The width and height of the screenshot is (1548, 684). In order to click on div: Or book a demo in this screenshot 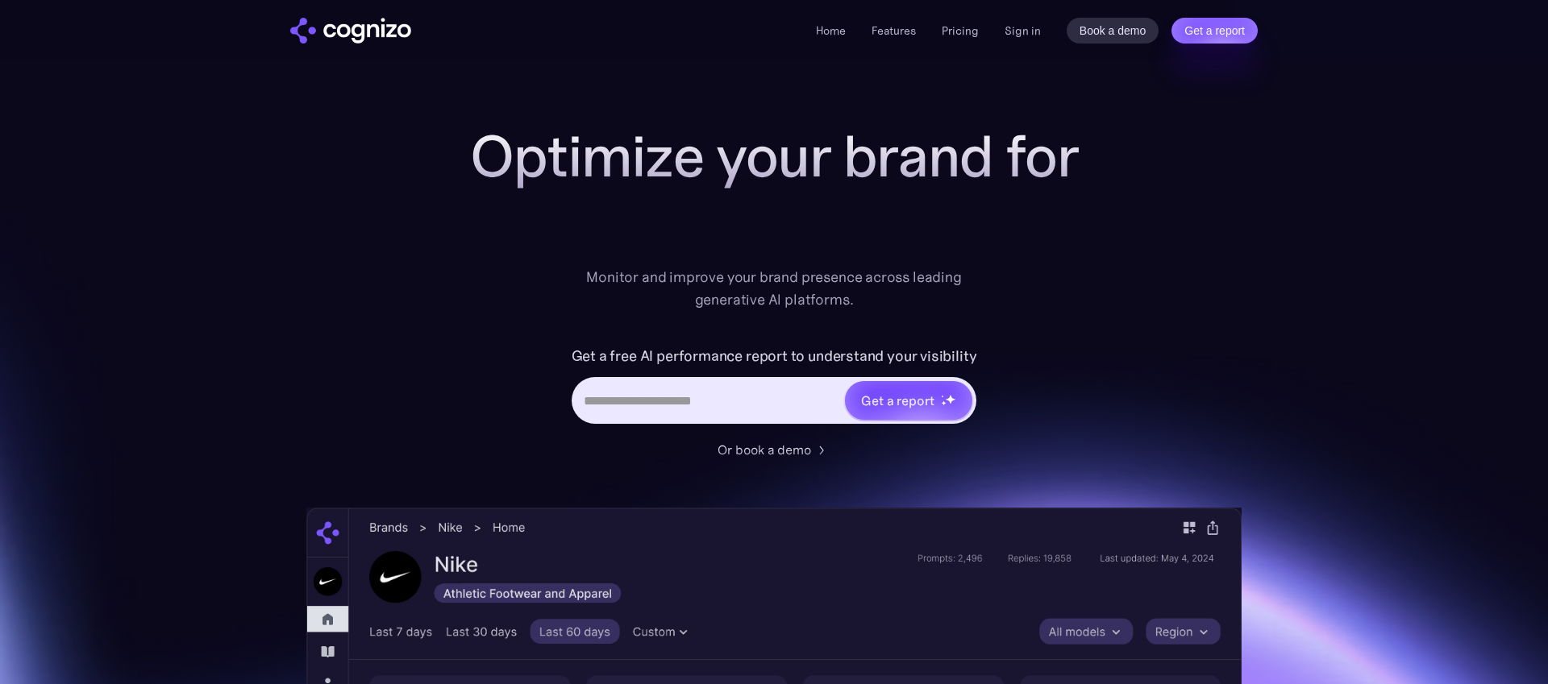, I will do `click(764, 450)`.